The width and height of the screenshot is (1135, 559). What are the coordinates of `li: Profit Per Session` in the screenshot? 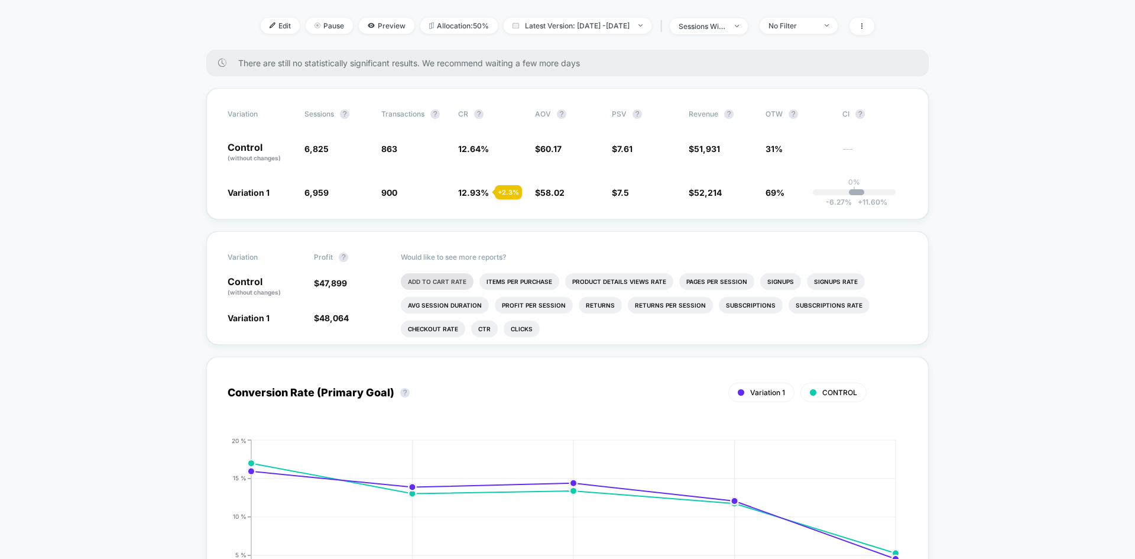 It's located at (534, 305).